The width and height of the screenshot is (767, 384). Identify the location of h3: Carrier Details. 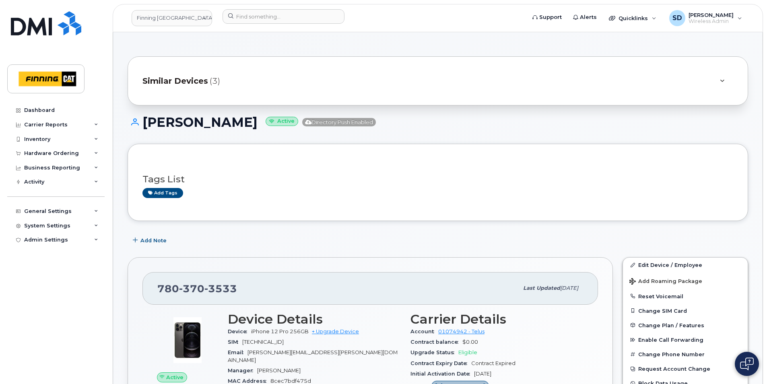
(497, 319).